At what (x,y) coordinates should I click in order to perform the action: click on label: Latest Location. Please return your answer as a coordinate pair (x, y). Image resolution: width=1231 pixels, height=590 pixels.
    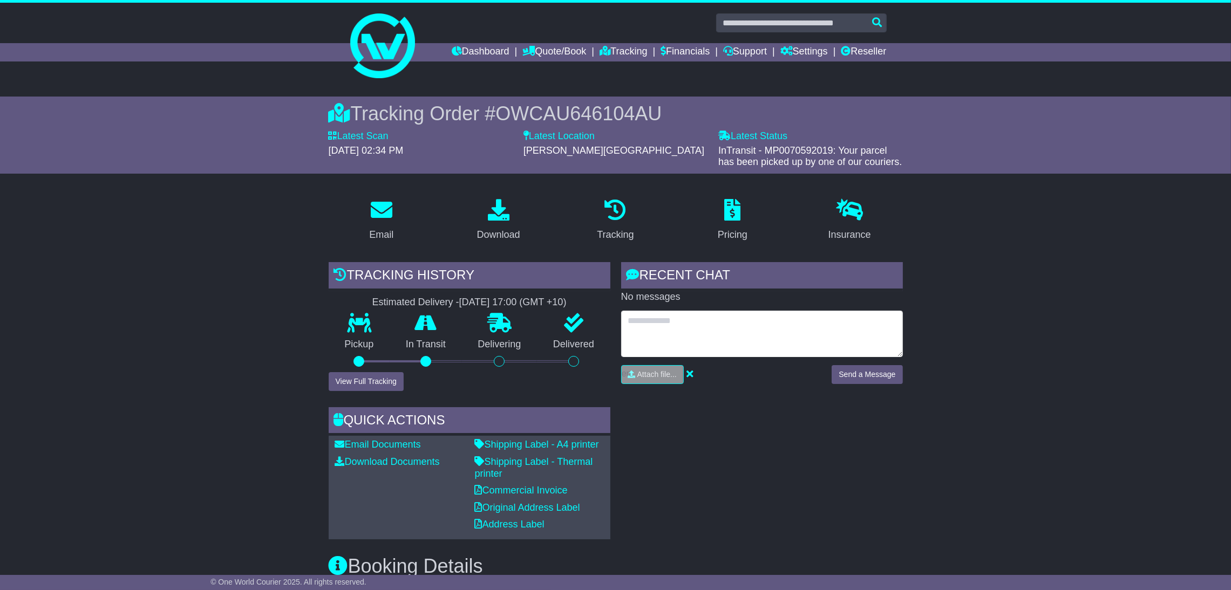
    Looking at the image, I should click on (559, 137).